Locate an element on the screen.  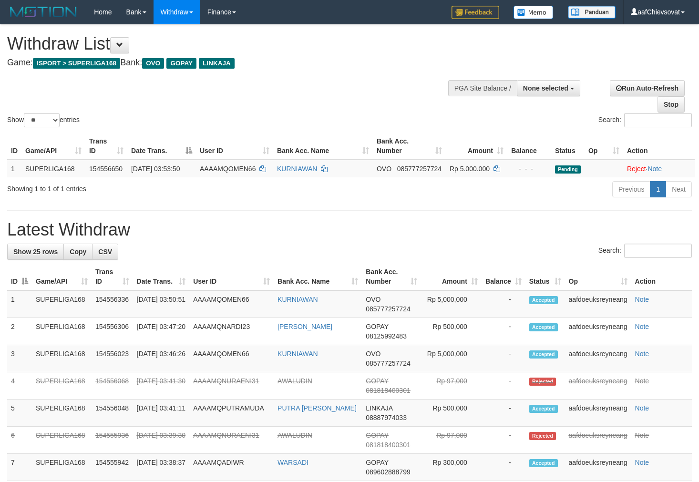
th: Date Trans.: activate to sort column ascending is located at coordinates (161, 277).